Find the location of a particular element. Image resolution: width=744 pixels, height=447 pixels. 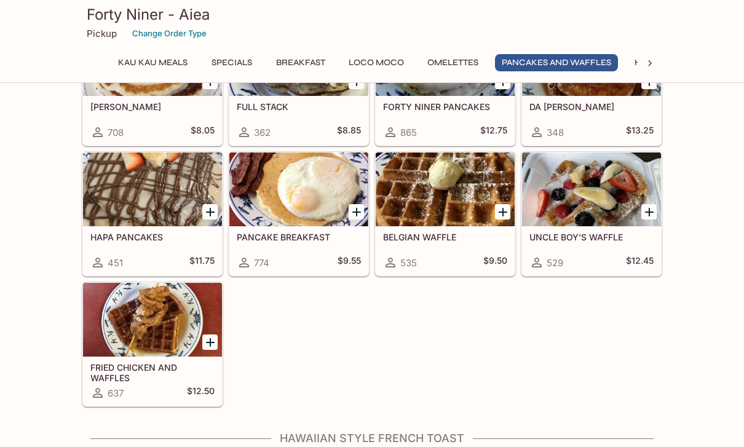

h5: PANCAKE BREAKFAST is located at coordinates (299, 237).